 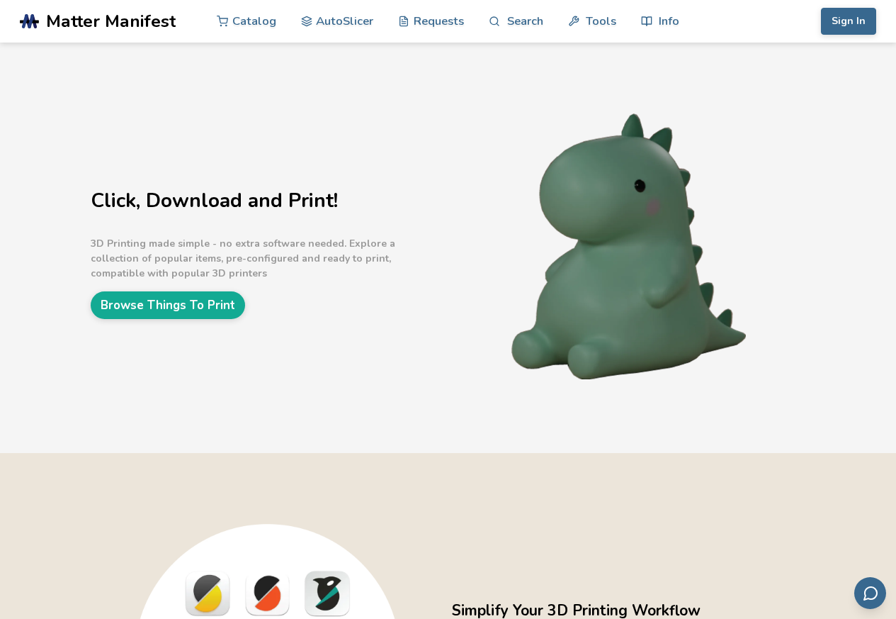 What do you see at coordinates (849, 21) in the screenshot?
I see `button: Sign In` at bounding box center [849, 21].